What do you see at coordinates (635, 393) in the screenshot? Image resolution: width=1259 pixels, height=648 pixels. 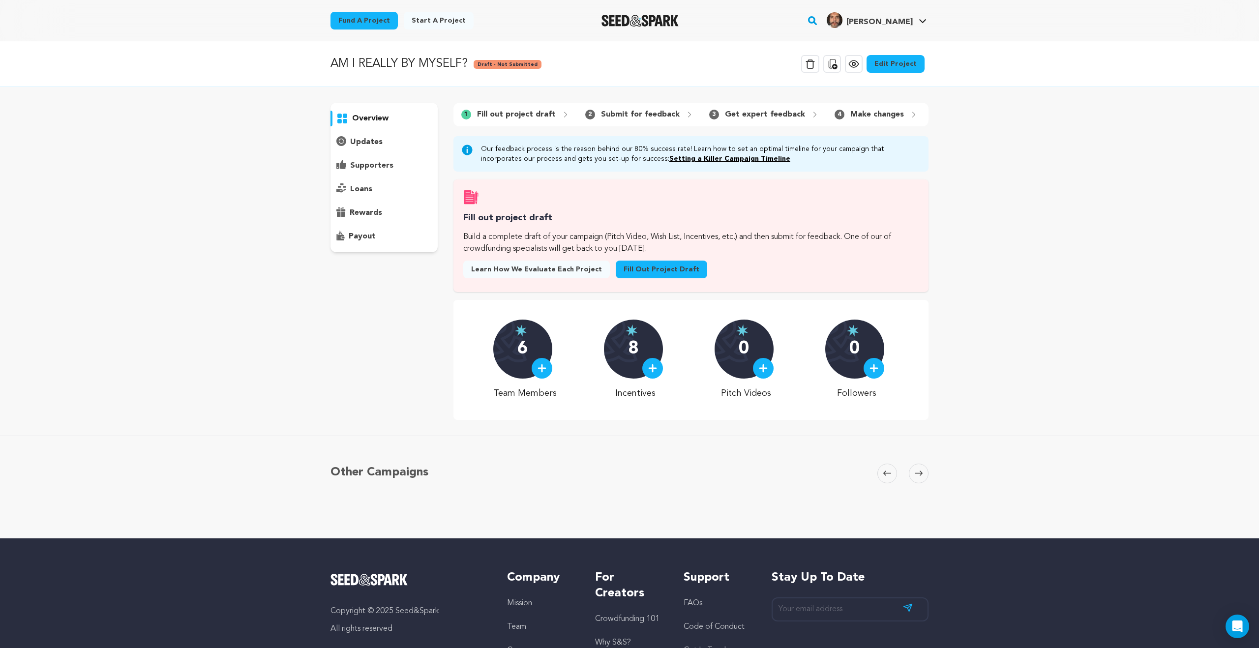 I see `p: Incentives` at bounding box center [635, 393].